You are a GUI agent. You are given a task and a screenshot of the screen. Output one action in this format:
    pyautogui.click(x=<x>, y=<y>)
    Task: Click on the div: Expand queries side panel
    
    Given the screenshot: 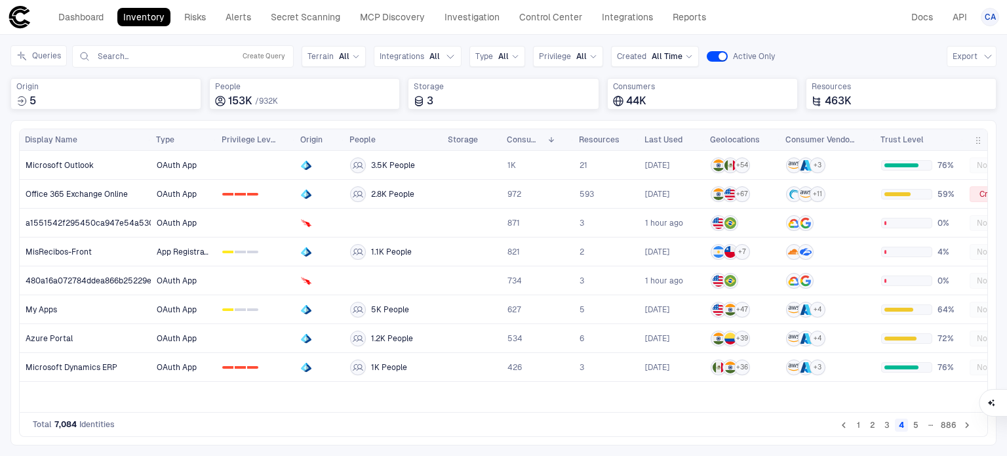 What is the action you would take?
    pyautogui.click(x=41, y=56)
    